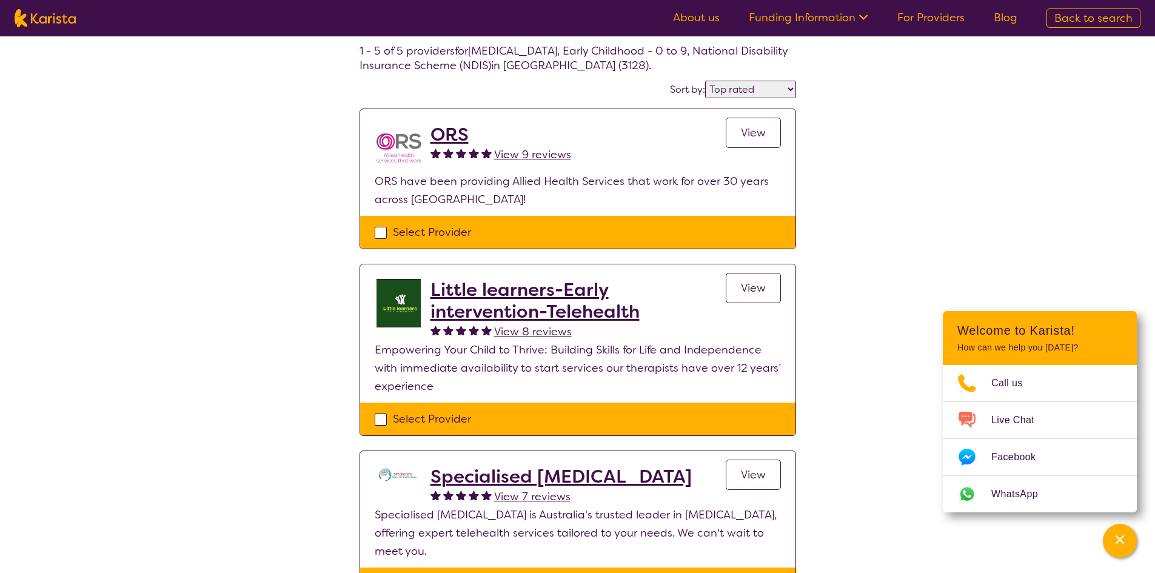 This screenshot has height=573, width=1155. Describe the element at coordinates (533, 155) in the screenshot. I see `a: View 9 reviews` at that location.